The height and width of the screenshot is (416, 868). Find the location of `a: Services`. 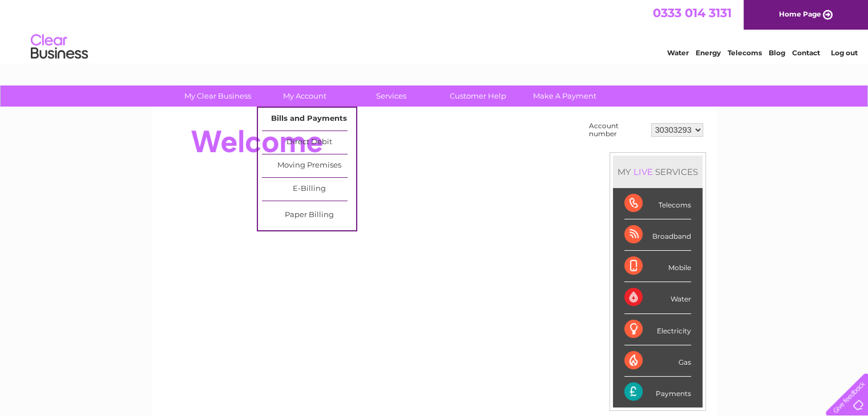

a: Services is located at coordinates (391, 96).